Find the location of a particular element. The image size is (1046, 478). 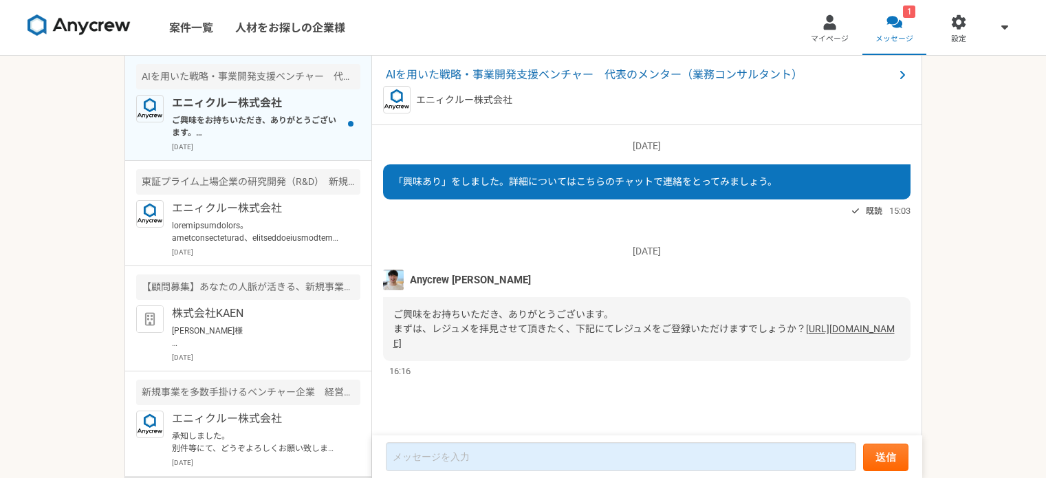

span: AIを用いた戦略・事業開発支援ベンチャー 代表のメンター（業務コンサルタント） is located at coordinates (639, 75).